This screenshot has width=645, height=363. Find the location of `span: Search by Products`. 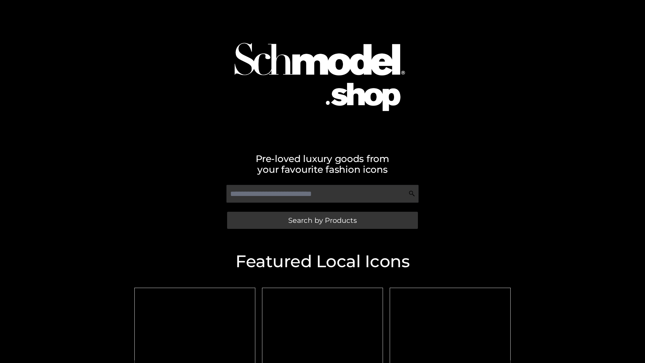

span: Search by Products is located at coordinates (322, 220).